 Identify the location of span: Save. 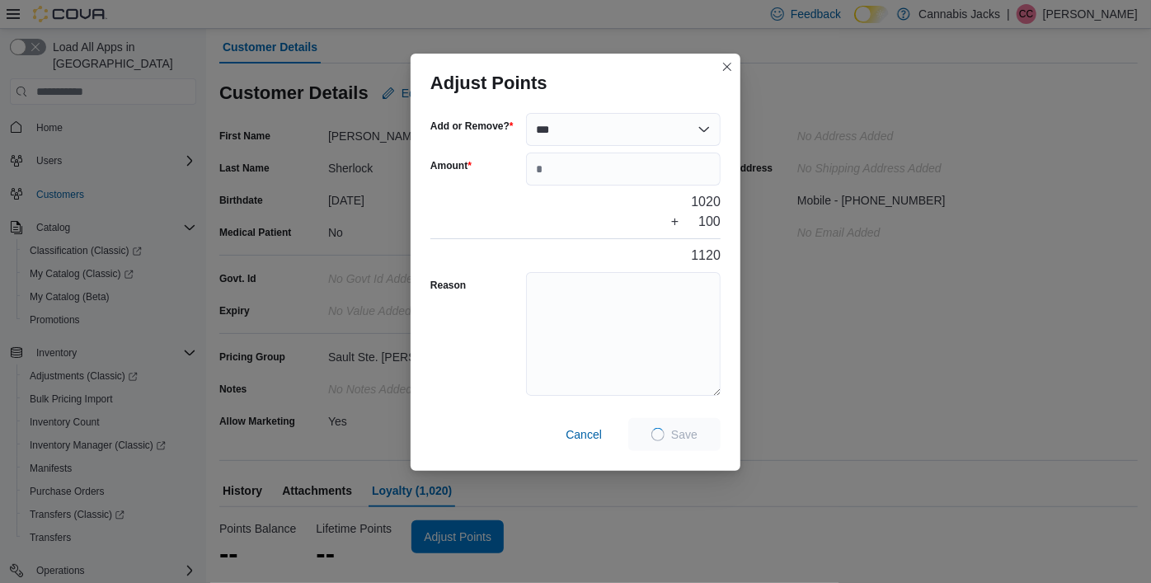
(685, 435).